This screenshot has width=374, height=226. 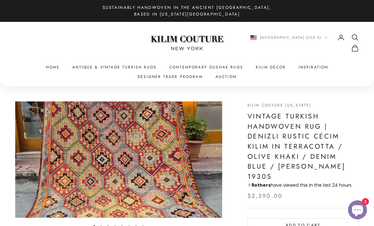 I want to click on img: Logo of Kilim Couture New York, so click(x=187, y=43).